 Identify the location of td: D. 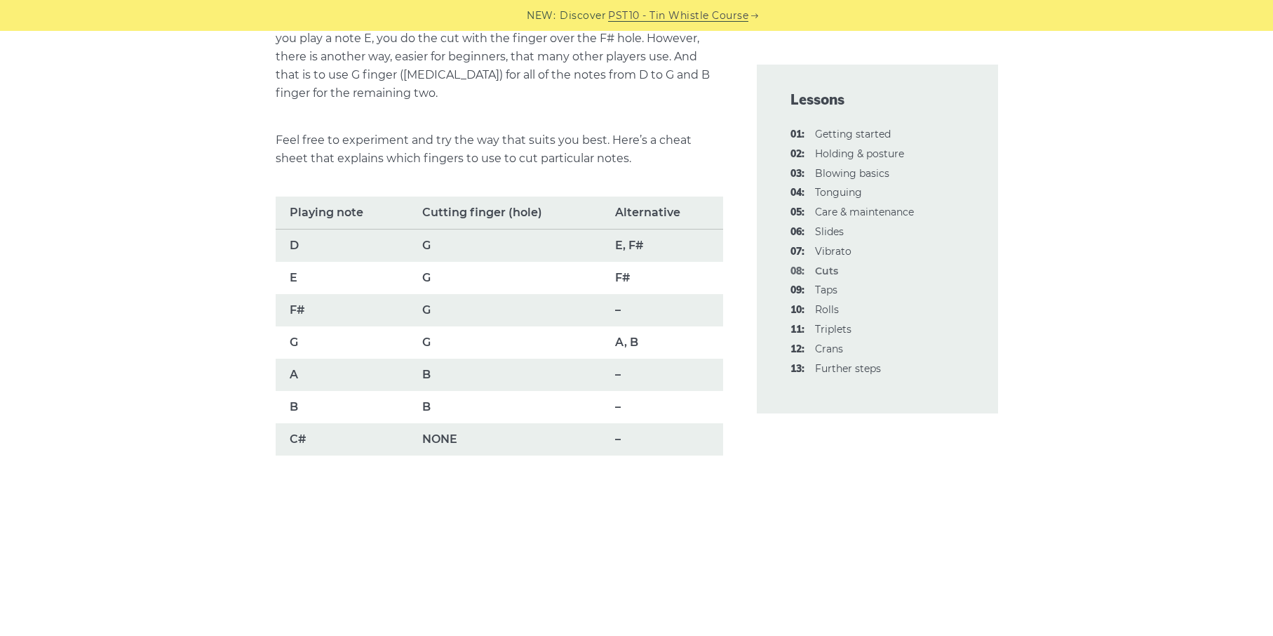
(342, 245).